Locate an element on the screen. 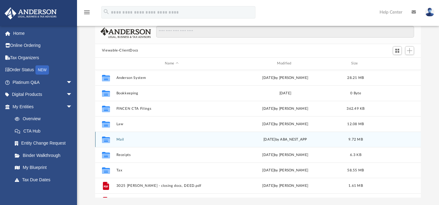 The width and height of the screenshot is (439, 205). img: Anderson Advisors Platinum Portal is located at coordinates (30, 13).